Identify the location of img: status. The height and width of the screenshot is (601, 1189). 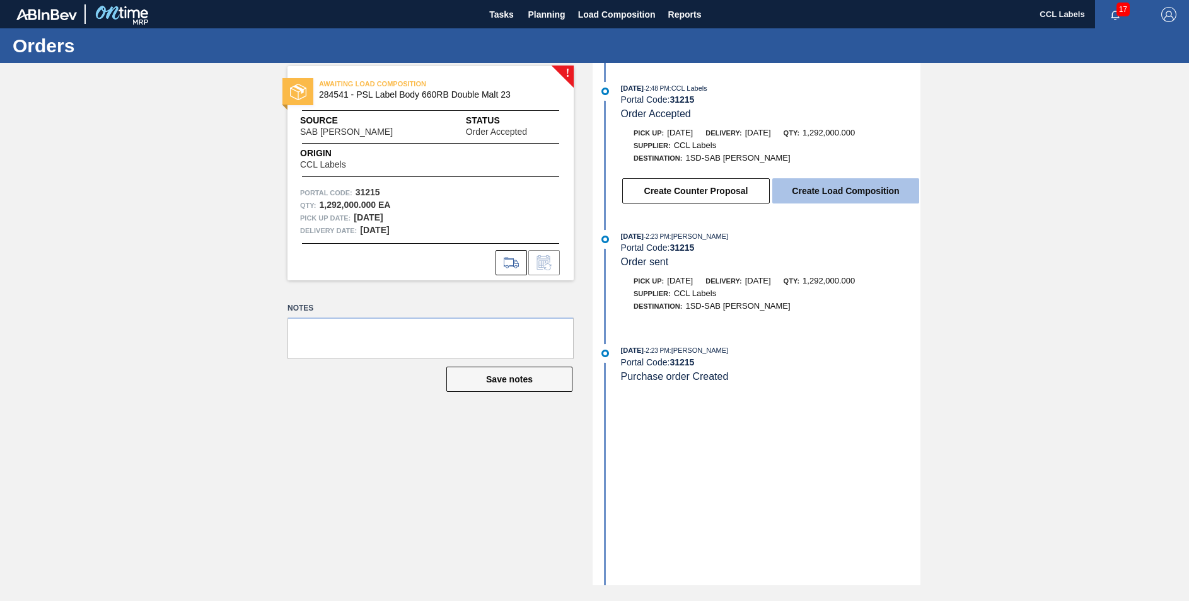
(298, 92).